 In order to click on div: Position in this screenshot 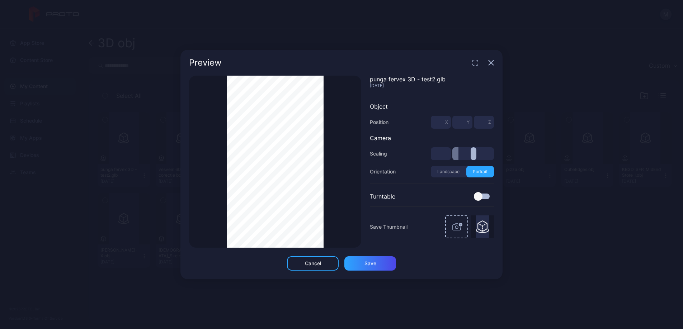, I will do `click(379, 122)`.